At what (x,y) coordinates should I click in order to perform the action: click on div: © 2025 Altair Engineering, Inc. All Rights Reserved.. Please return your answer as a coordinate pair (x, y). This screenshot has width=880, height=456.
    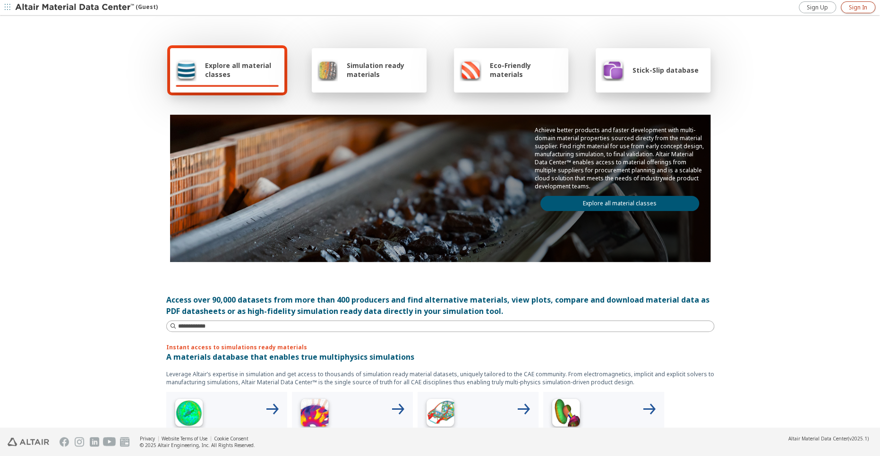
    Looking at the image, I should click on (197, 445).